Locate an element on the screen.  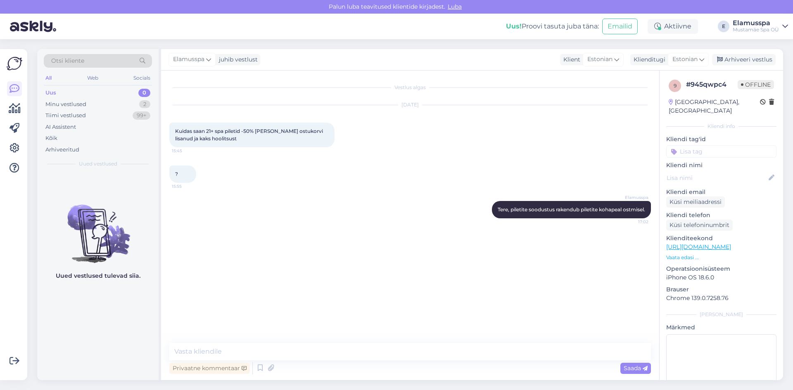
div: Web is located at coordinates (93, 78).